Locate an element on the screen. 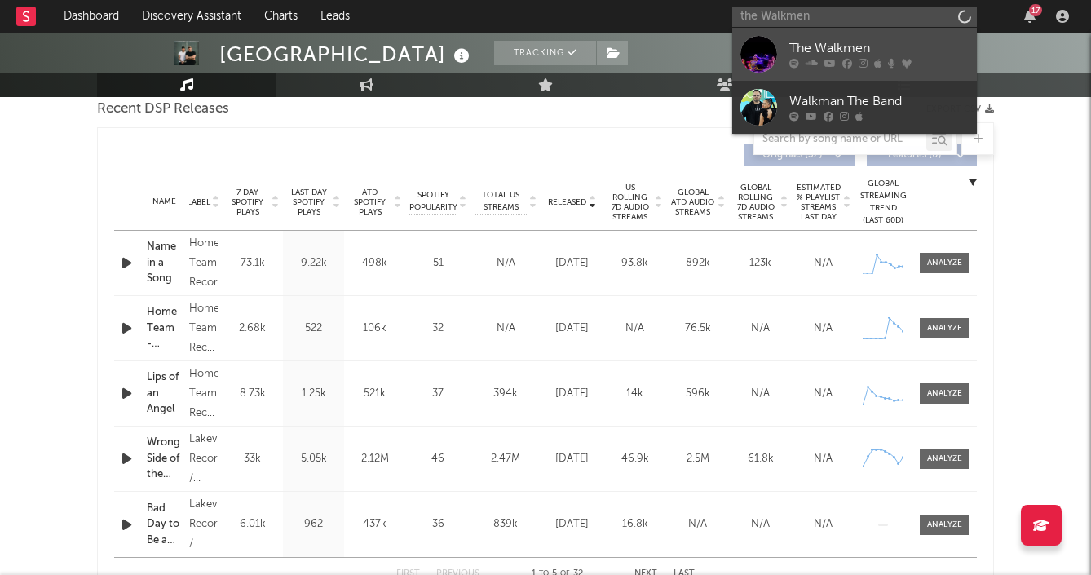 This screenshot has height=575, width=1091. span: Last Day Spotify Plays is located at coordinates (308, 202).